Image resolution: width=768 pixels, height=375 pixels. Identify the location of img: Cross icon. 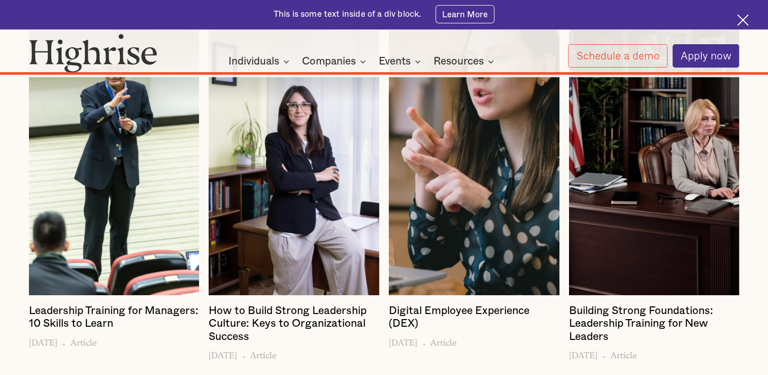
(743, 20).